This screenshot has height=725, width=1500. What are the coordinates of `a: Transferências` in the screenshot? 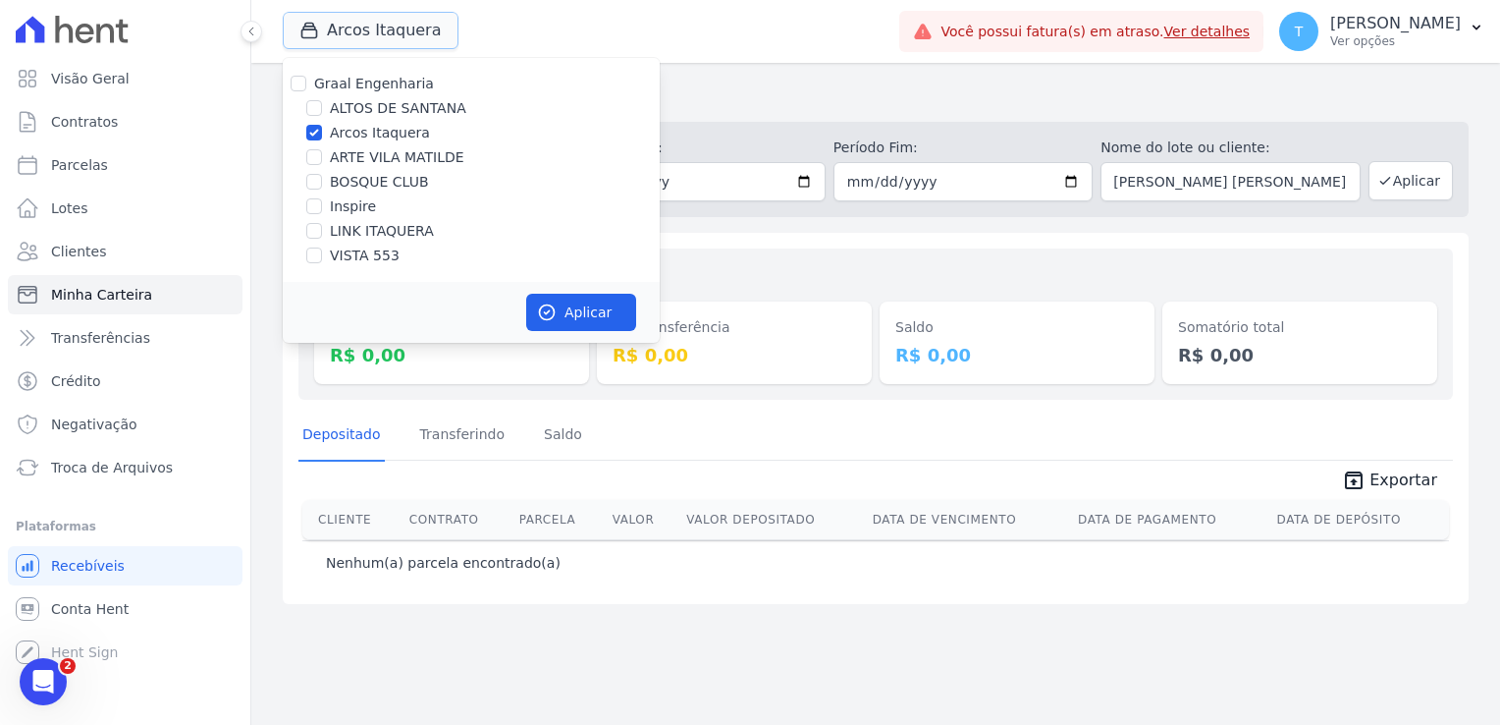 It's located at (125, 338).